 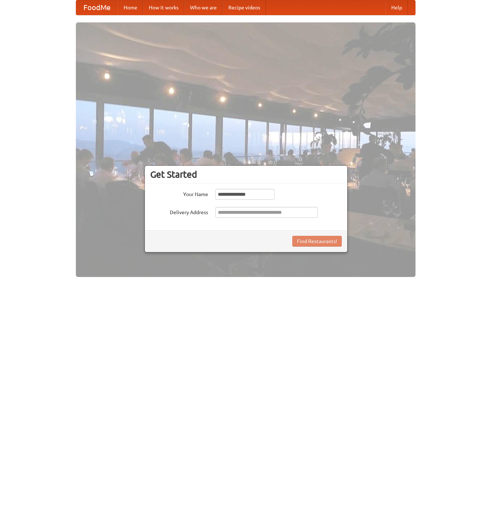 I want to click on a: How it works, so click(x=164, y=8).